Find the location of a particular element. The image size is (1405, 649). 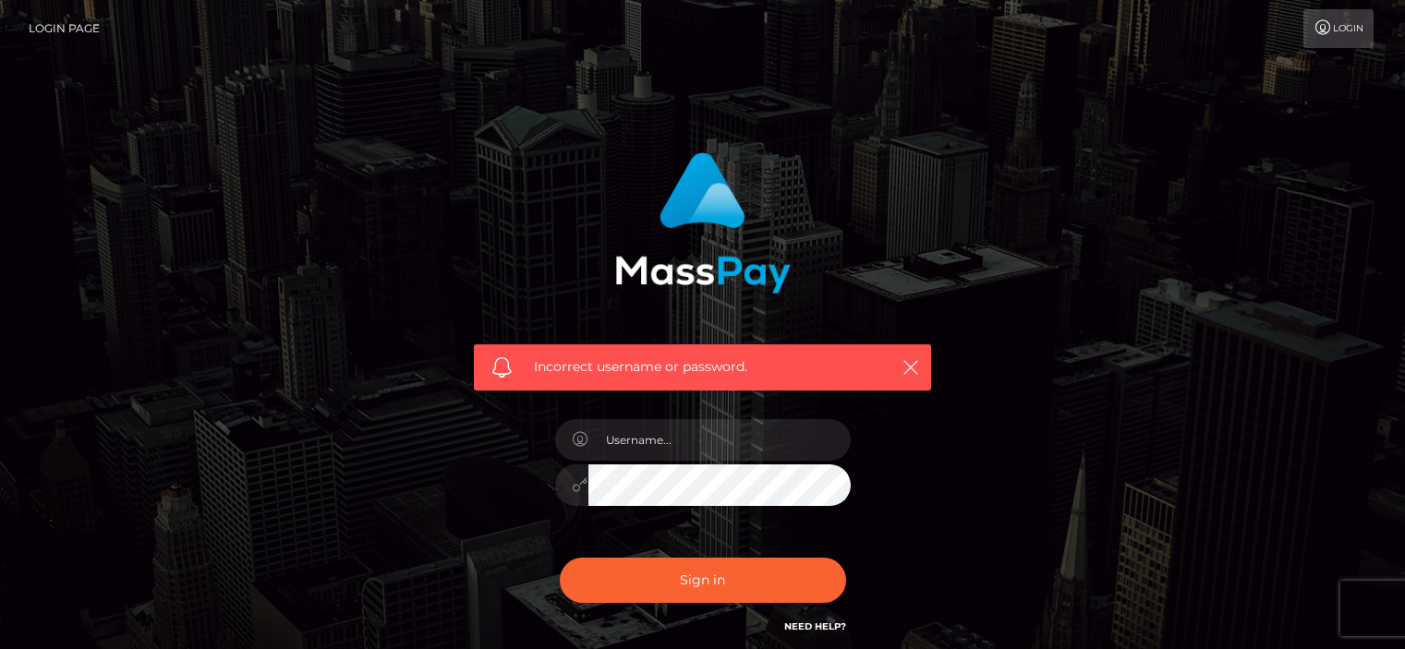

a: Login Page is located at coordinates (64, 29).